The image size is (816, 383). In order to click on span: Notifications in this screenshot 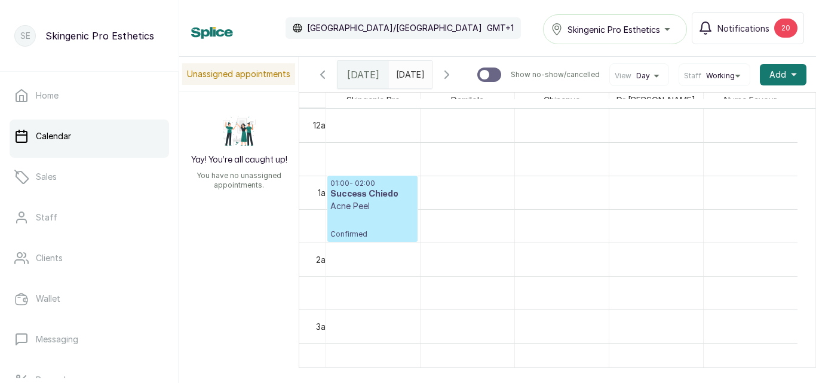, I will do `click(743, 28)`.